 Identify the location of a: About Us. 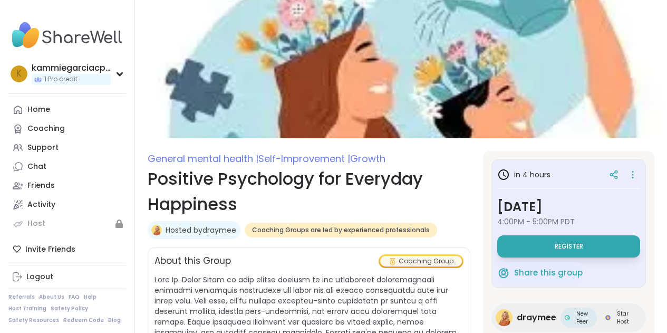
(52, 297).